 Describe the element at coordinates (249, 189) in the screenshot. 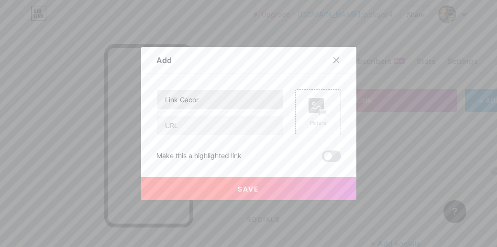

I see `button: Save` at that location.